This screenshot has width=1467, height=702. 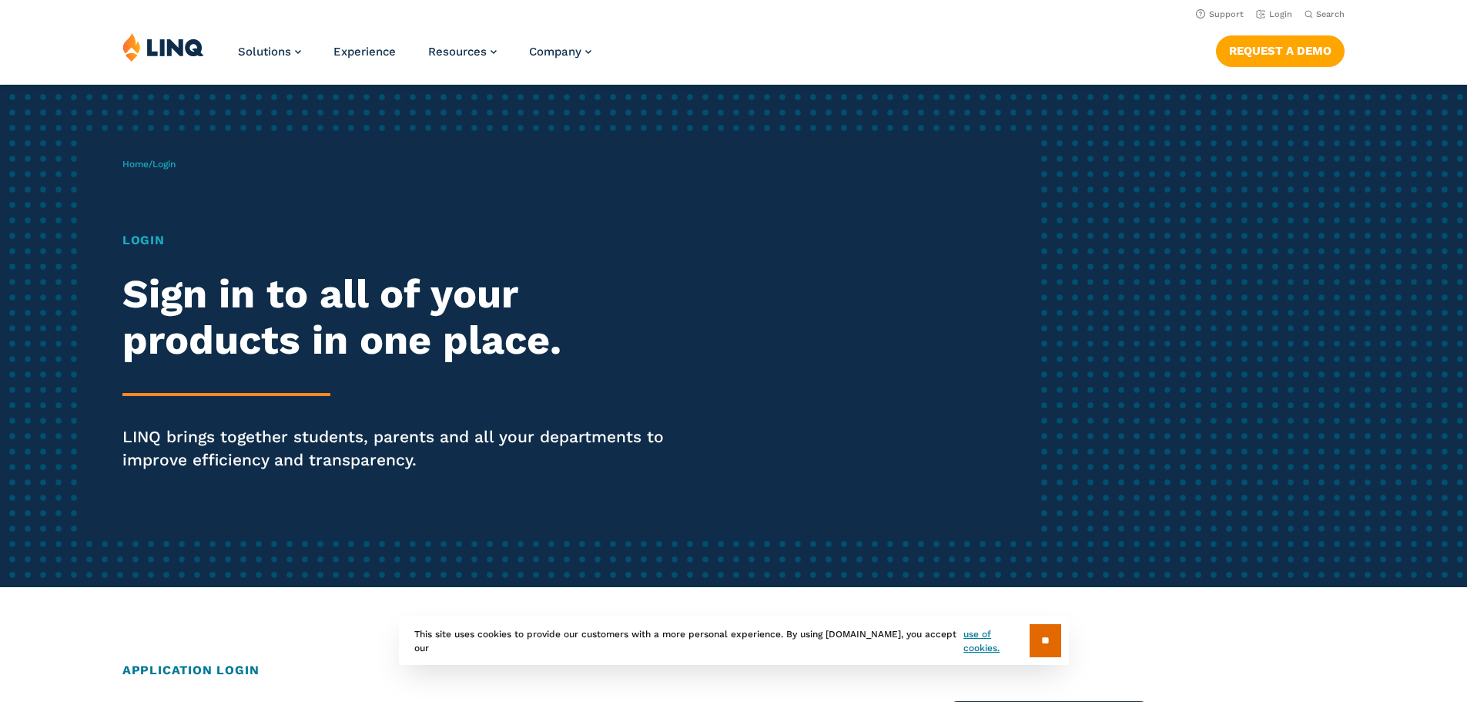 What do you see at coordinates (405, 317) in the screenshot?
I see `h2: Sign in to all of your products in one place.` at bounding box center [405, 317].